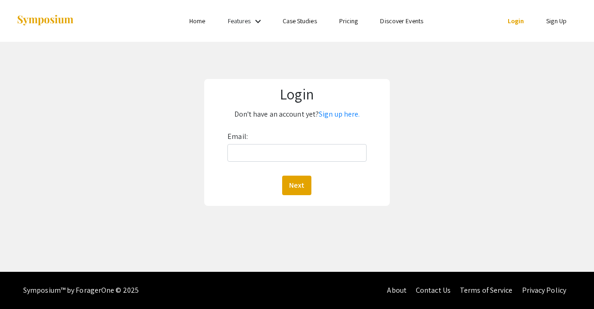 This screenshot has width=594, height=309. I want to click on a: Case Studies, so click(300, 21).